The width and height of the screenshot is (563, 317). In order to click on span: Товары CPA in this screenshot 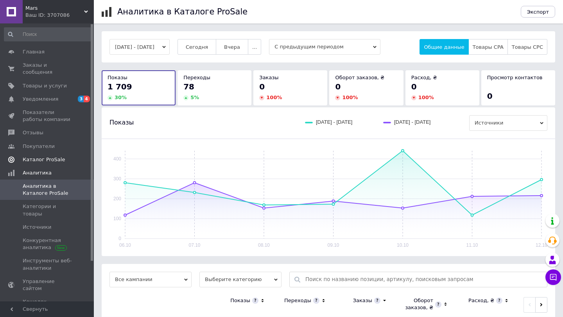, I will do `click(488, 47)`.